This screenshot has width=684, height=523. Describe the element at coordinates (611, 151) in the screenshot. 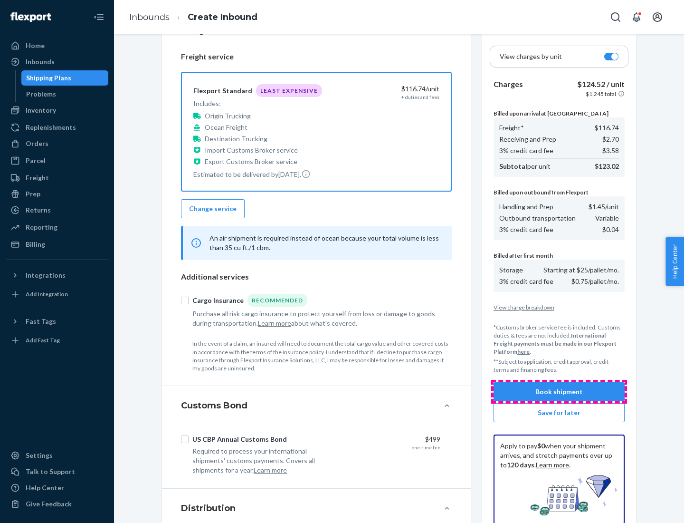

I see `p: $3.58` at that location.